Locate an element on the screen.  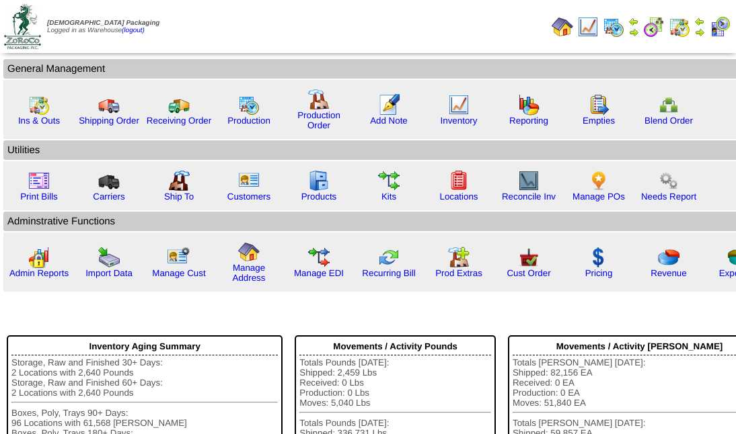
a: Carriers is located at coordinates (108, 196).